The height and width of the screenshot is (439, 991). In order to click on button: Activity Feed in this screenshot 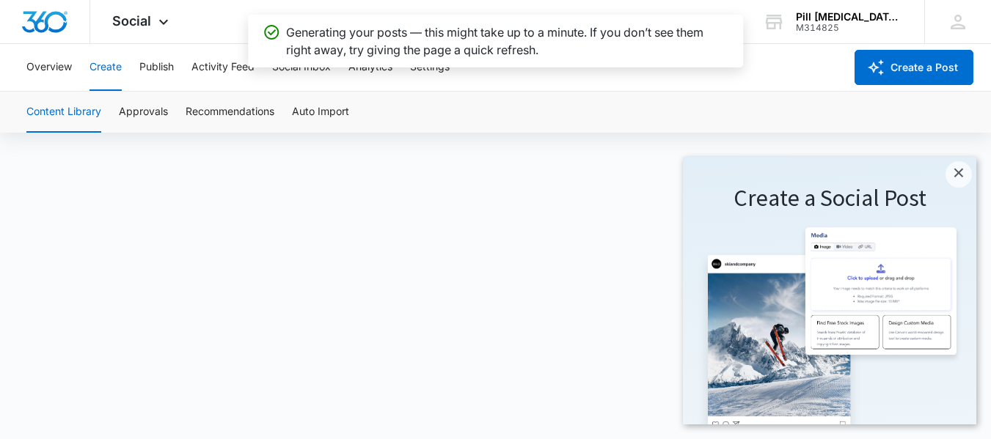, I will do `click(223, 67)`.